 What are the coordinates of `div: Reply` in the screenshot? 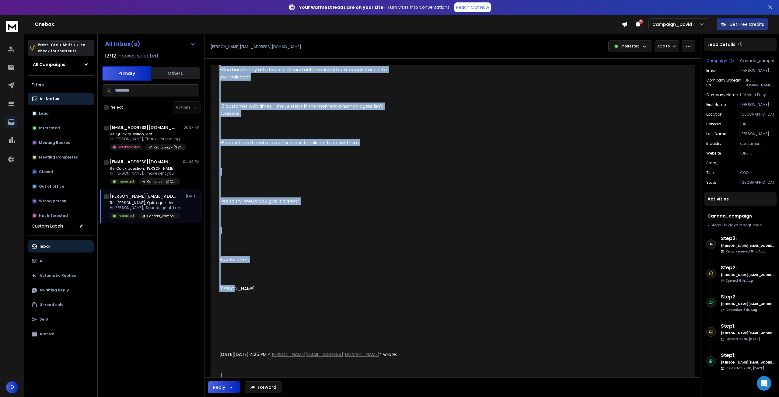 It's located at (219, 387).